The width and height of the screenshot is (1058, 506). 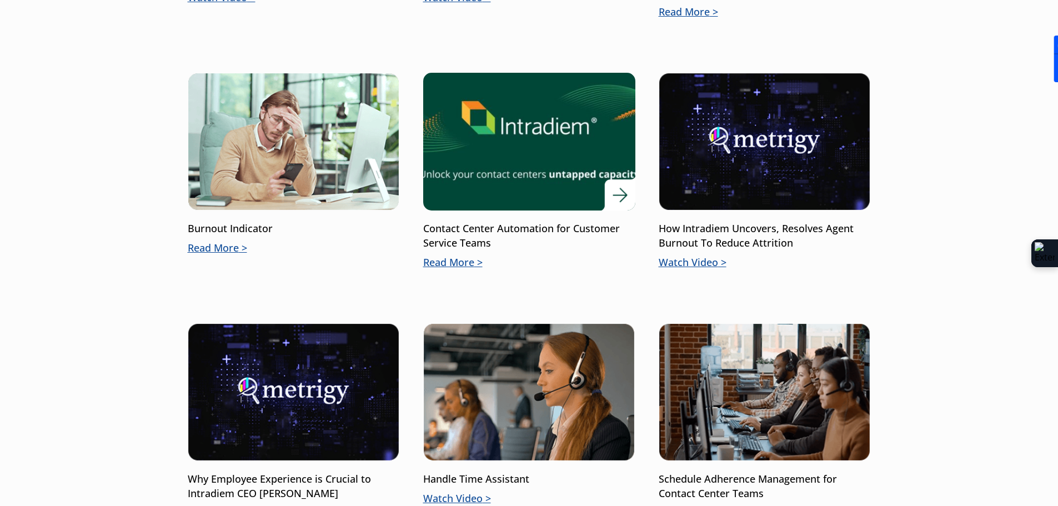 What do you see at coordinates (294, 164) in the screenshot?
I see `a: Burnout IndicatorRead More` at bounding box center [294, 164].